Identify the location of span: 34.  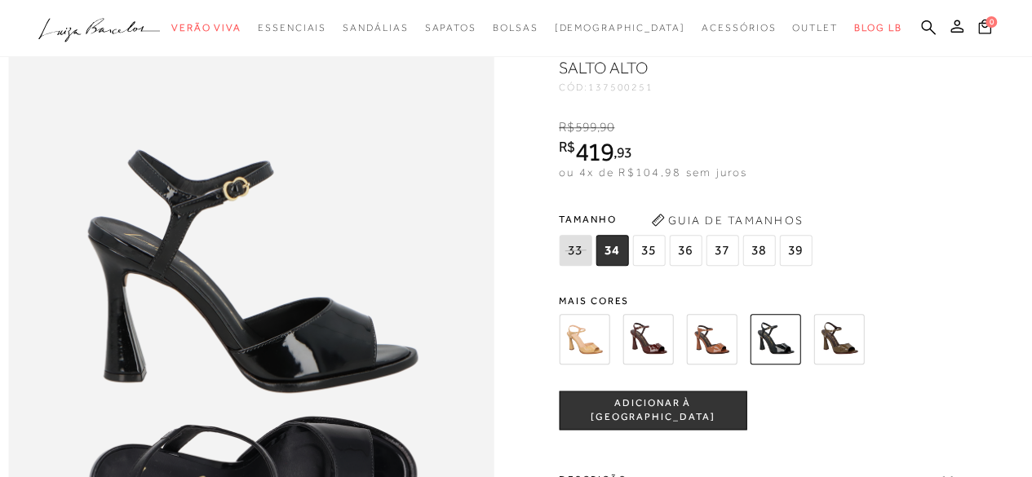
(612, 250).